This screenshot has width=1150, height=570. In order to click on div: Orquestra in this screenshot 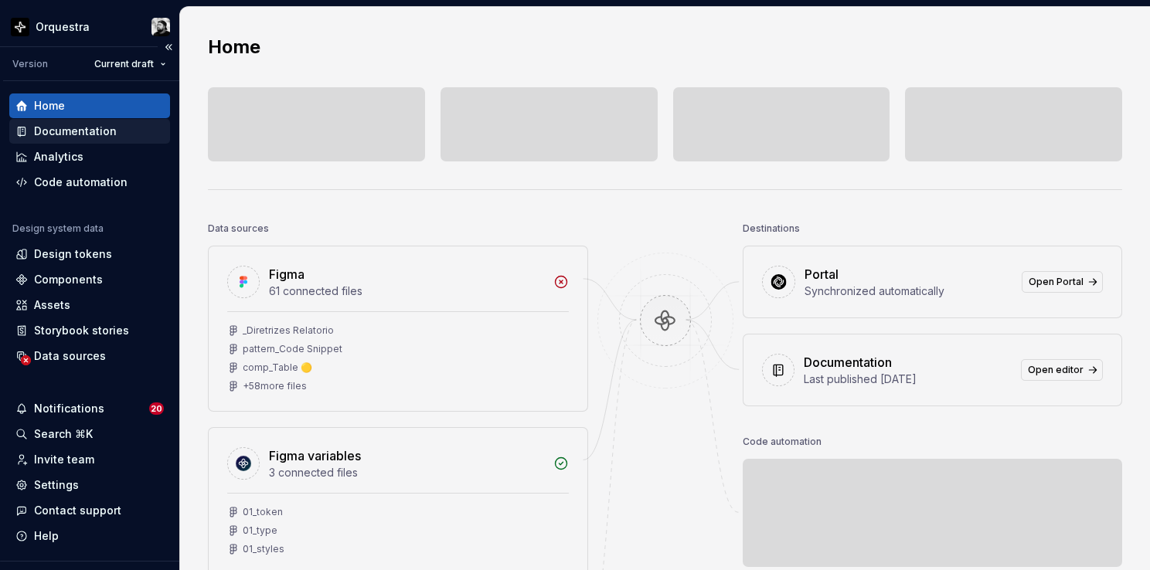, I will do `click(63, 27)`.